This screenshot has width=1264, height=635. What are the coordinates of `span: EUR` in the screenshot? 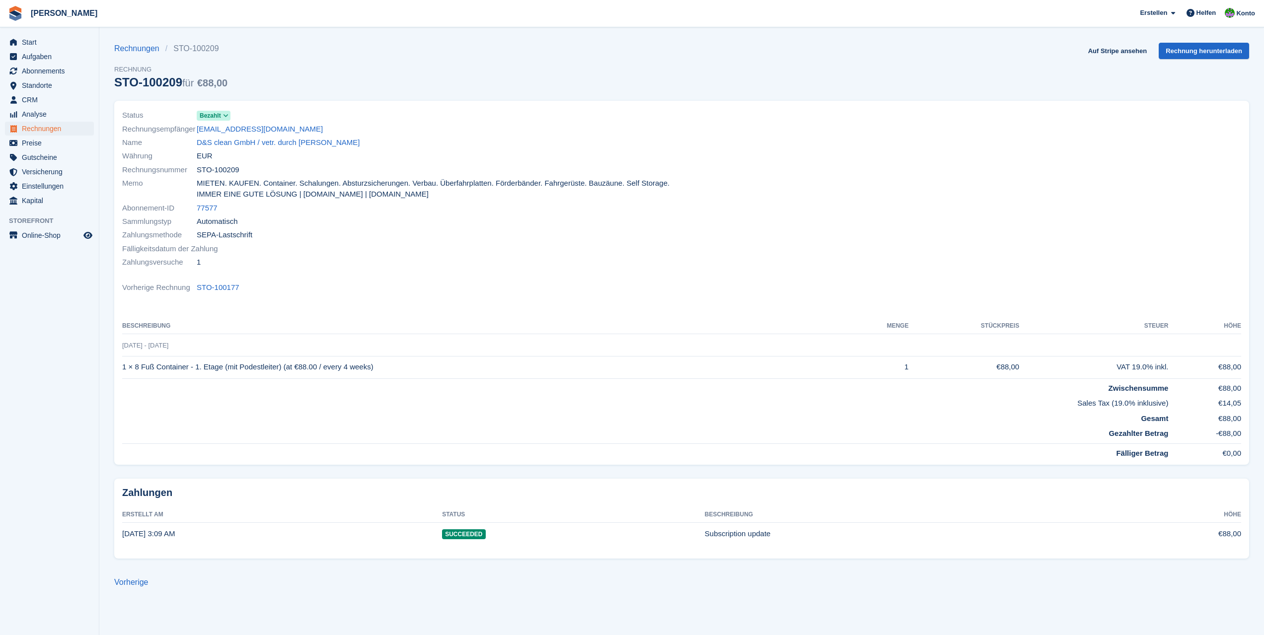 It's located at (205, 156).